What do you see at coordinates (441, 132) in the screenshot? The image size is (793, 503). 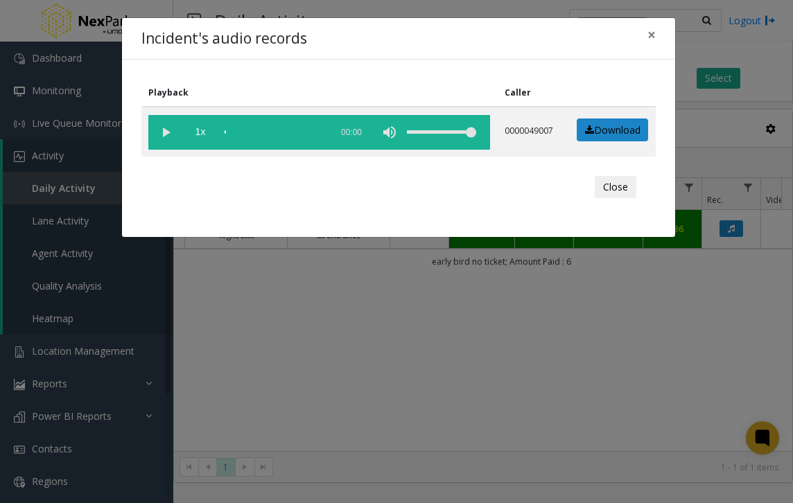 I see `div: volume level` at bounding box center [441, 132].